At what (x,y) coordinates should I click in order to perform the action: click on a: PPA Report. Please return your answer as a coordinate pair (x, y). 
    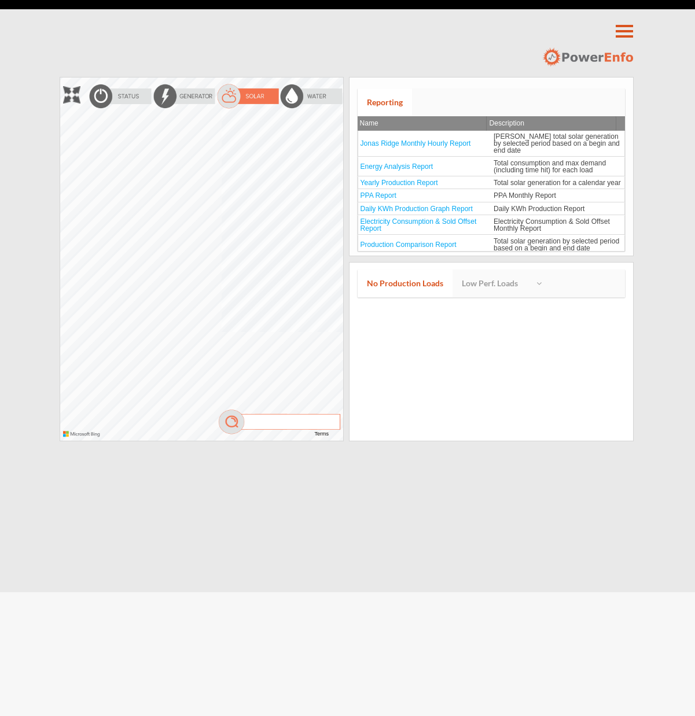
    Looking at the image, I should click on (378, 196).